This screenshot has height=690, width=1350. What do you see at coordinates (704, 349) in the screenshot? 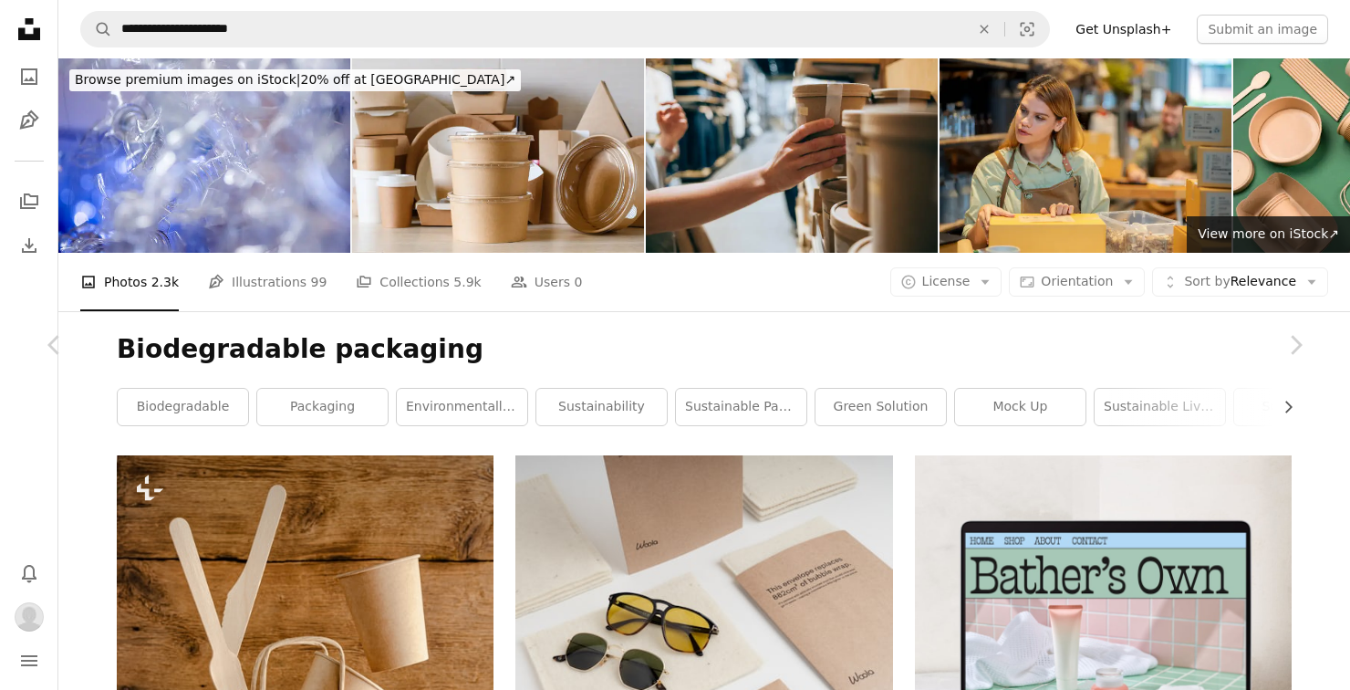
I see `h1: Biodegradable packaging` at bounding box center [704, 349].